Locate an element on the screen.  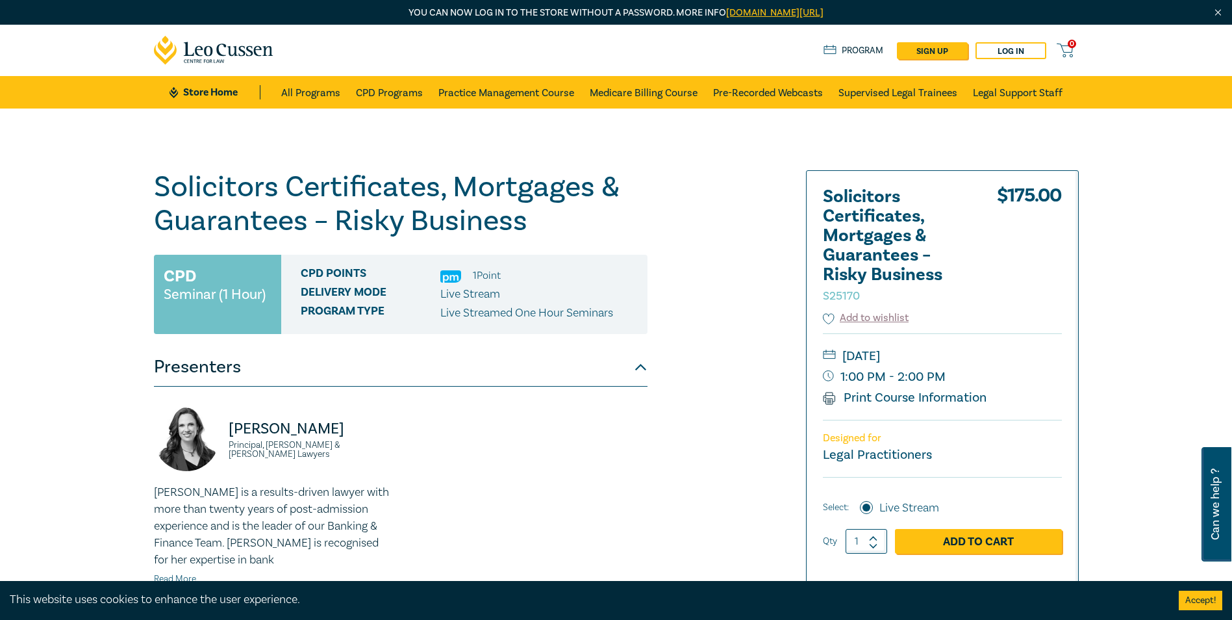
button: Add to wishlist is located at coordinates (866, 318).